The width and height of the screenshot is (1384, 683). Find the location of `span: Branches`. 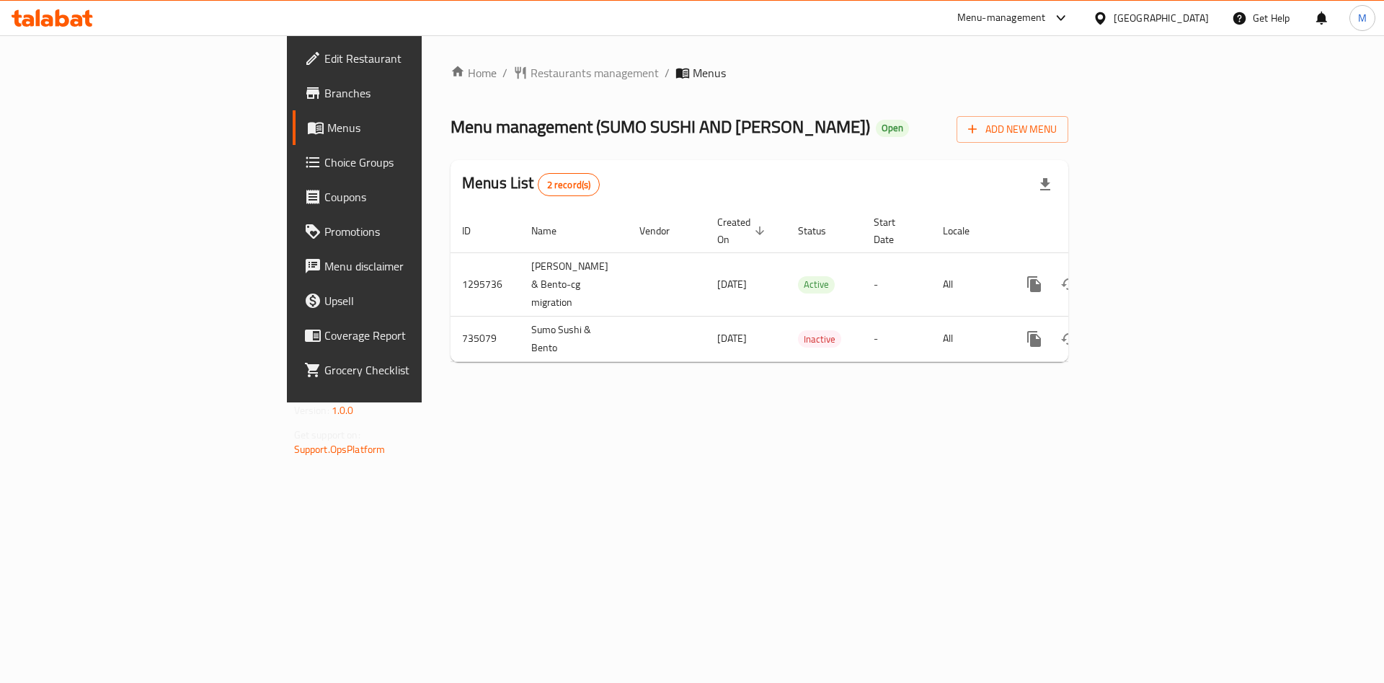

span: Branches is located at coordinates (415, 93).